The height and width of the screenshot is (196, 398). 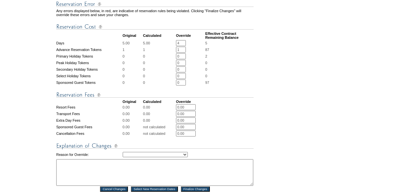 I want to click on td: Secondary Holiday Tokens, so click(x=89, y=69).